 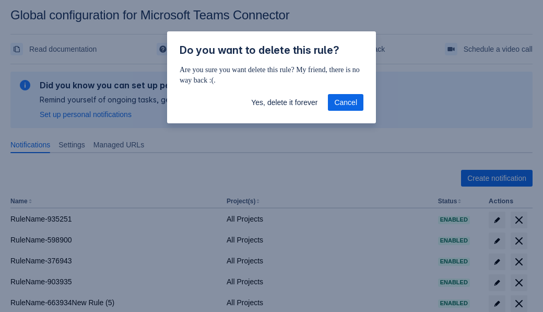 I want to click on button: Yes, delete it forever, so click(x=284, y=102).